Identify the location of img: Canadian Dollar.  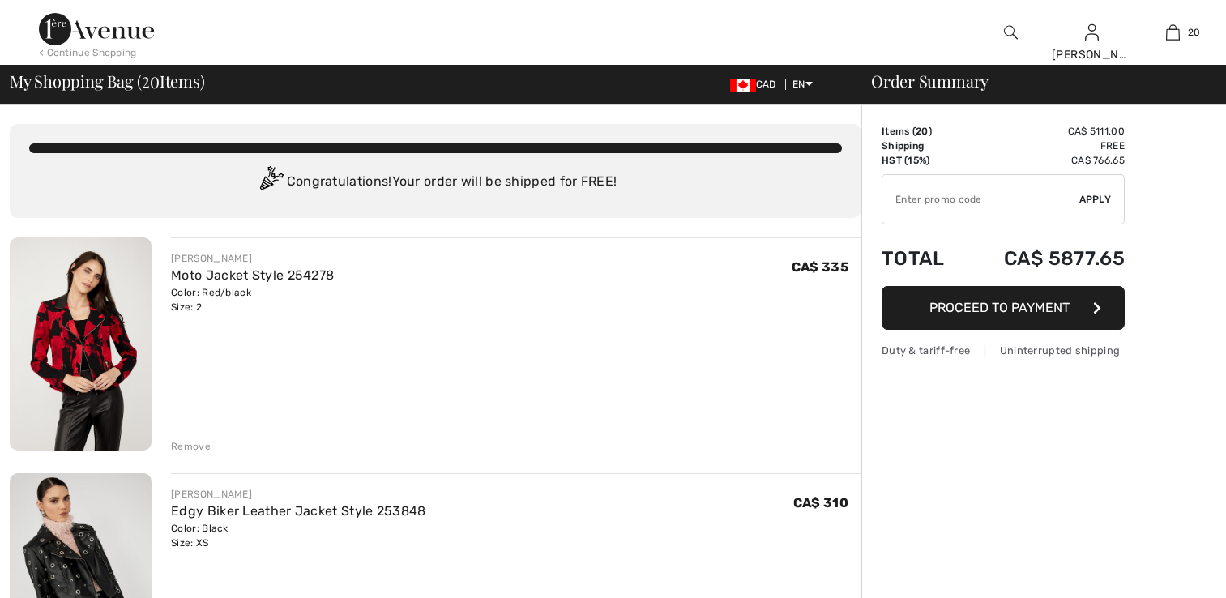
(743, 85).